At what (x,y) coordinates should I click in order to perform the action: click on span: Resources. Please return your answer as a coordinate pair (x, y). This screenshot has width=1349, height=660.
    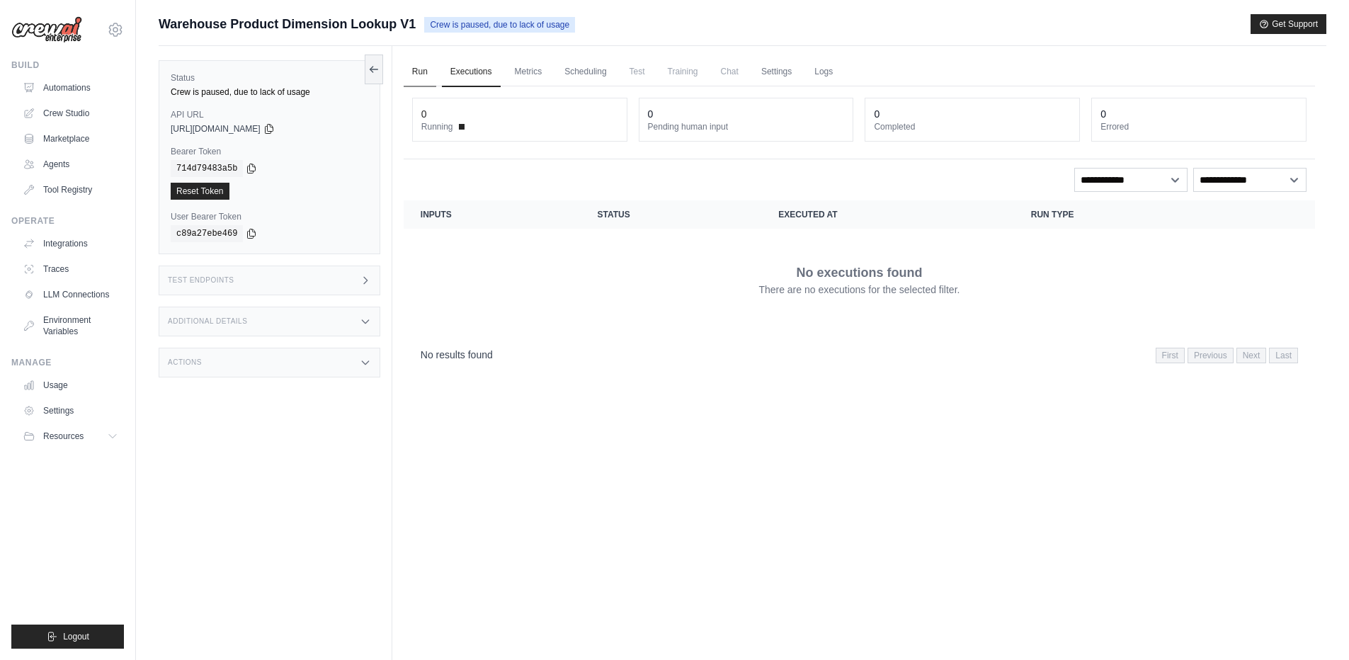
    Looking at the image, I should click on (63, 436).